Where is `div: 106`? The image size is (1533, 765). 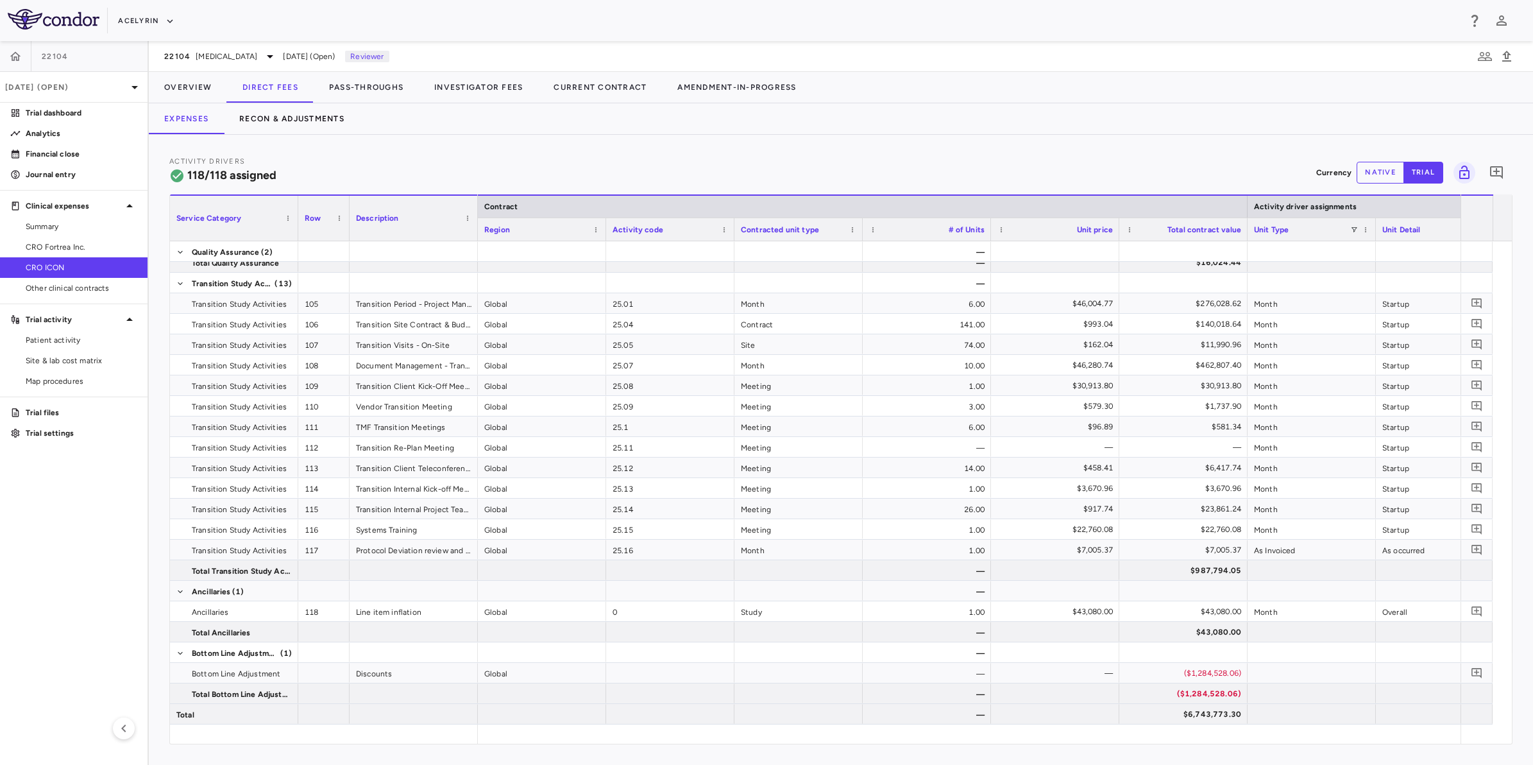 div: 106 is located at coordinates (324, 323).